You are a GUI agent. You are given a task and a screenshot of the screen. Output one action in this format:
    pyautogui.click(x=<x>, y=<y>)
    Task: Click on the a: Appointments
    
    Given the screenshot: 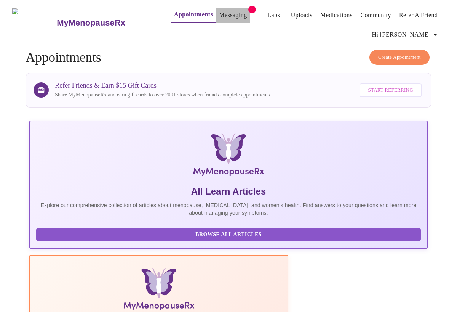 What is the action you would take?
    pyautogui.click(x=193, y=14)
    